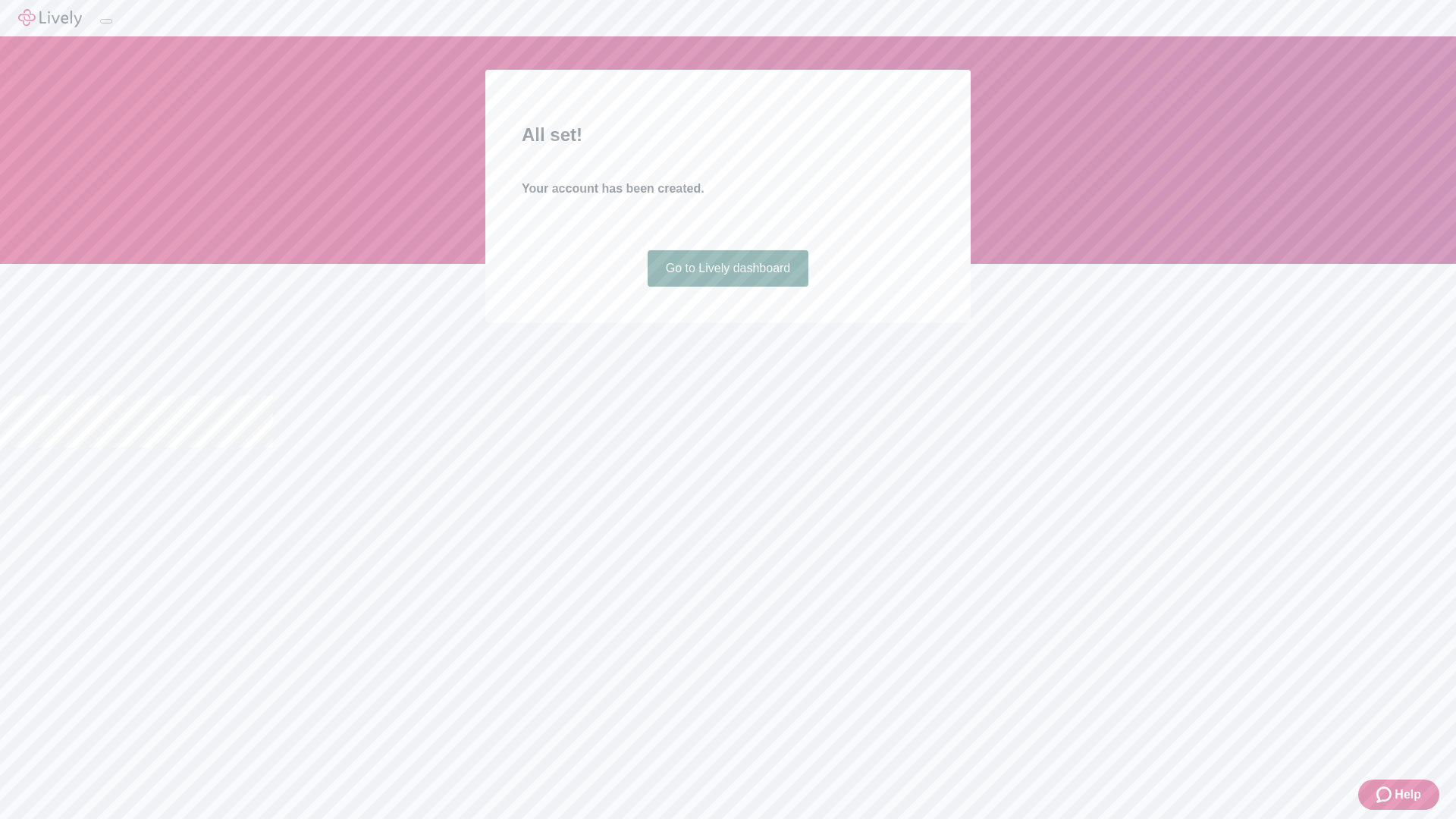 The height and width of the screenshot is (819, 1456). I want to click on a: Go to Lively dashboard, so click(728, 269).